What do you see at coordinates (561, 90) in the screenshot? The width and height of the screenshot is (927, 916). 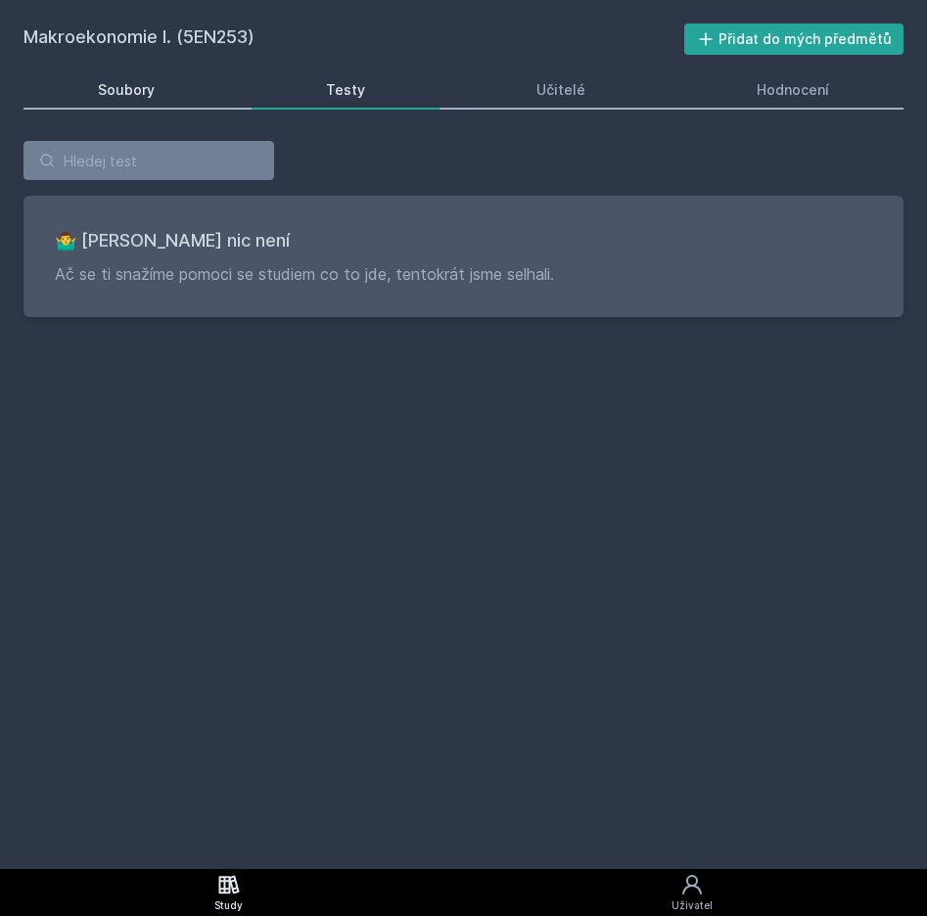 I see `a: Učitelé` at bounding box center [561, 90].